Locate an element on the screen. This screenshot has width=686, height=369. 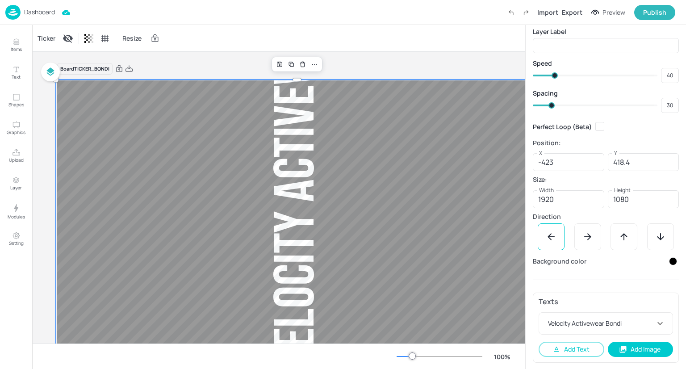
p: Background color is located at coordinates (559, 261).